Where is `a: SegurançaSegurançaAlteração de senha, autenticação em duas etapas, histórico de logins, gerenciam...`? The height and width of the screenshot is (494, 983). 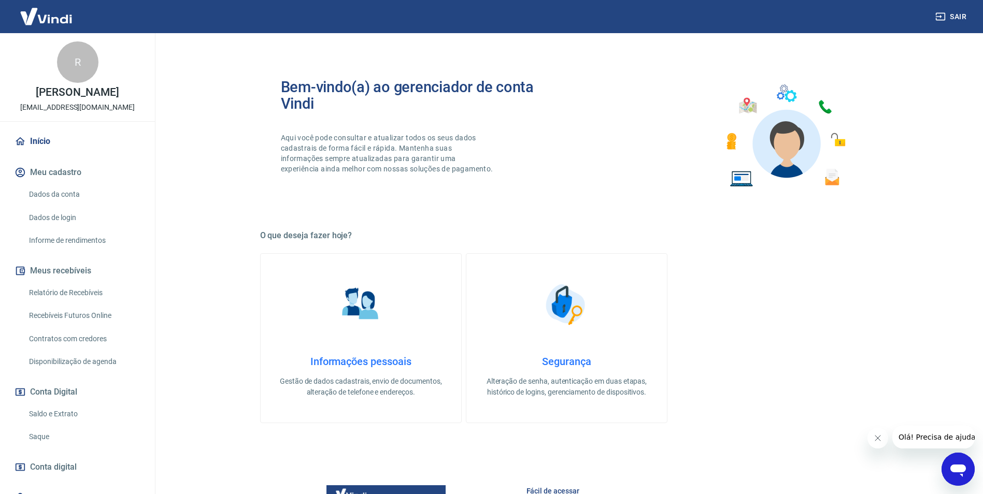
a: SegurançaSegurançaAlteração de senha, autenticação em duas etapas, histórico de logins, gerenciam... is located at coordinates (566, 338).